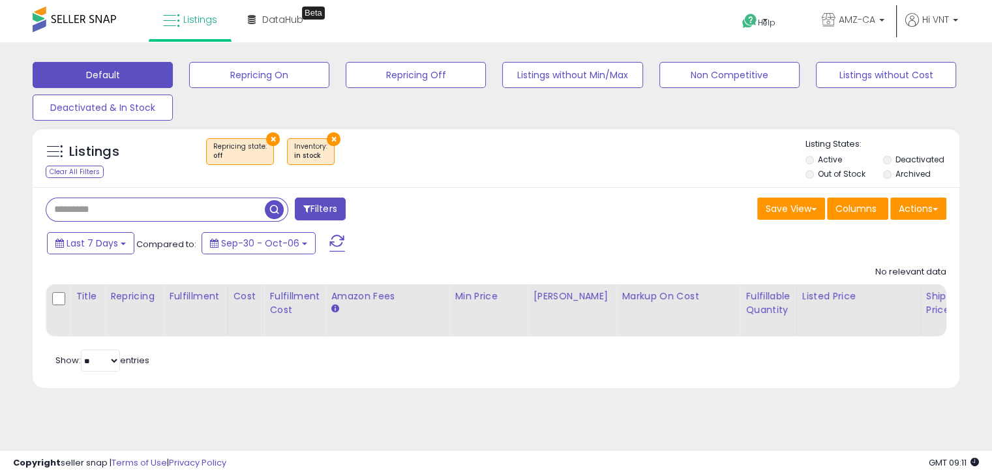 The width and height of the screenshot is (992, 476). I want to click on button: Columns, so click(858, 209).